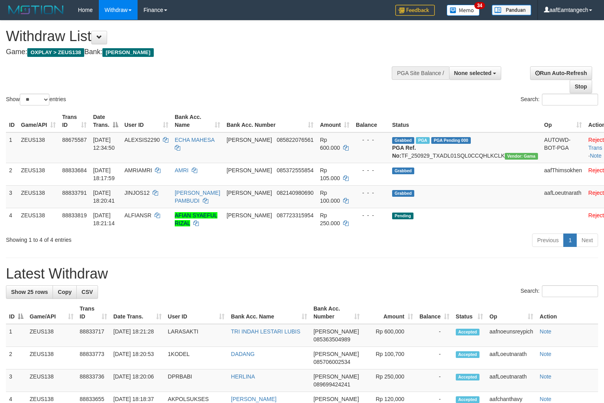 This screenshot has height=403, width=604. Describe the element at coordinates (200, 36) in the screenshot. I see `h1: Withdraw List` at that location.